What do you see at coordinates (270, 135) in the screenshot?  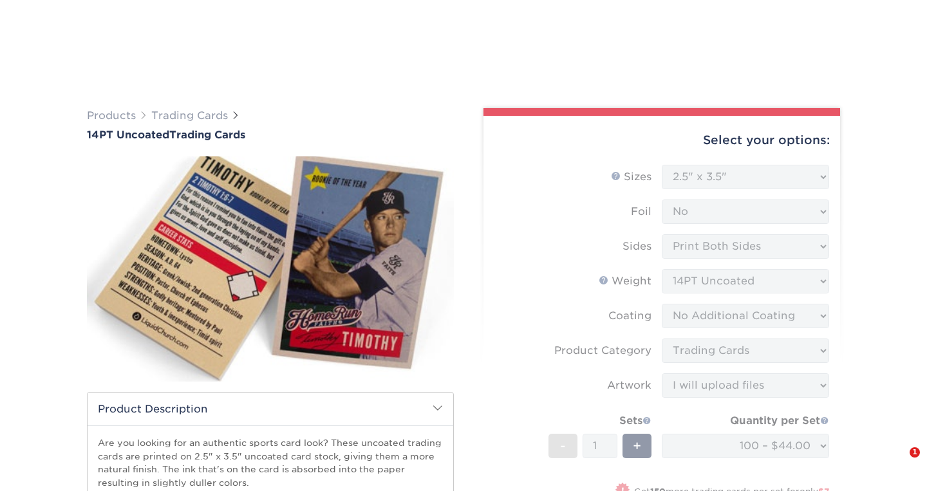 I see `a: 14PT UncoatedTrading Cards` at bounding box center [270, 135].